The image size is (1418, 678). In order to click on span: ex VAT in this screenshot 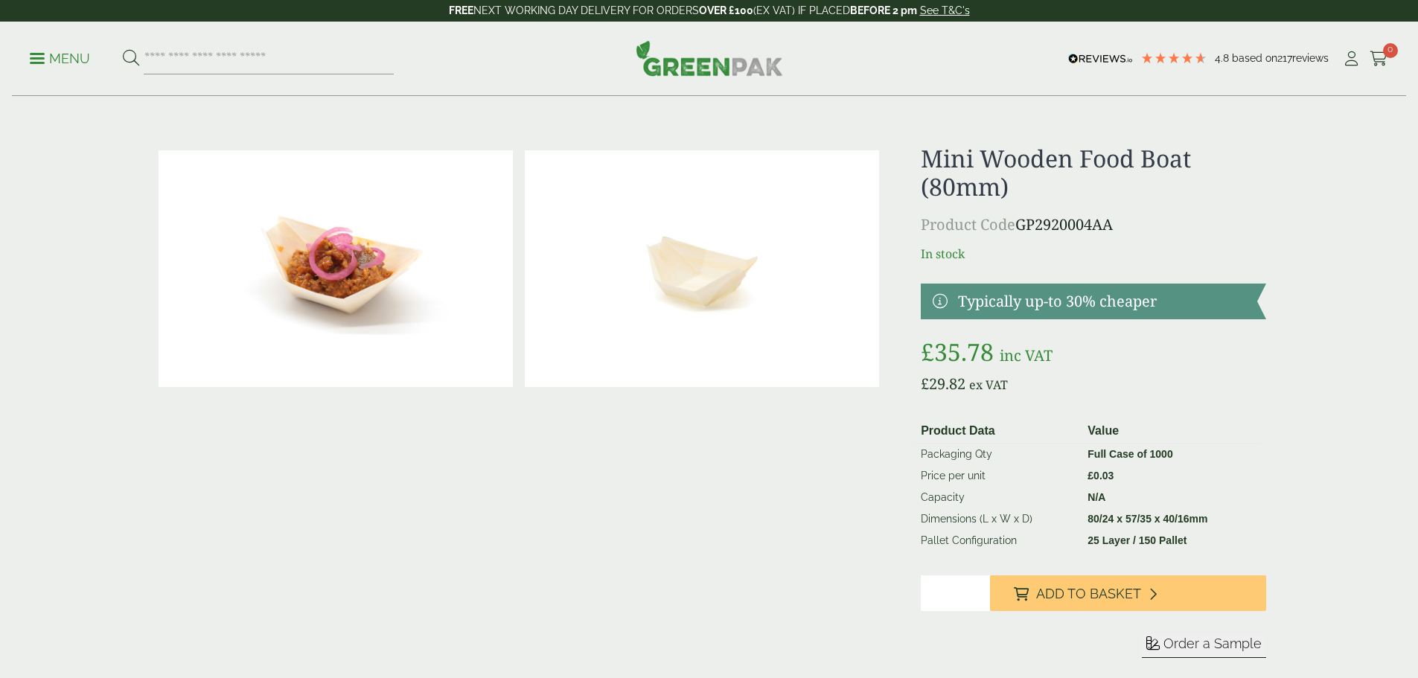, I will do `click(988, 385)`.